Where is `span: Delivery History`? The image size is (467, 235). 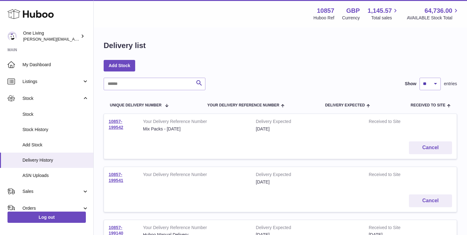
span: Delivery History is located at coordinates (56, 160).